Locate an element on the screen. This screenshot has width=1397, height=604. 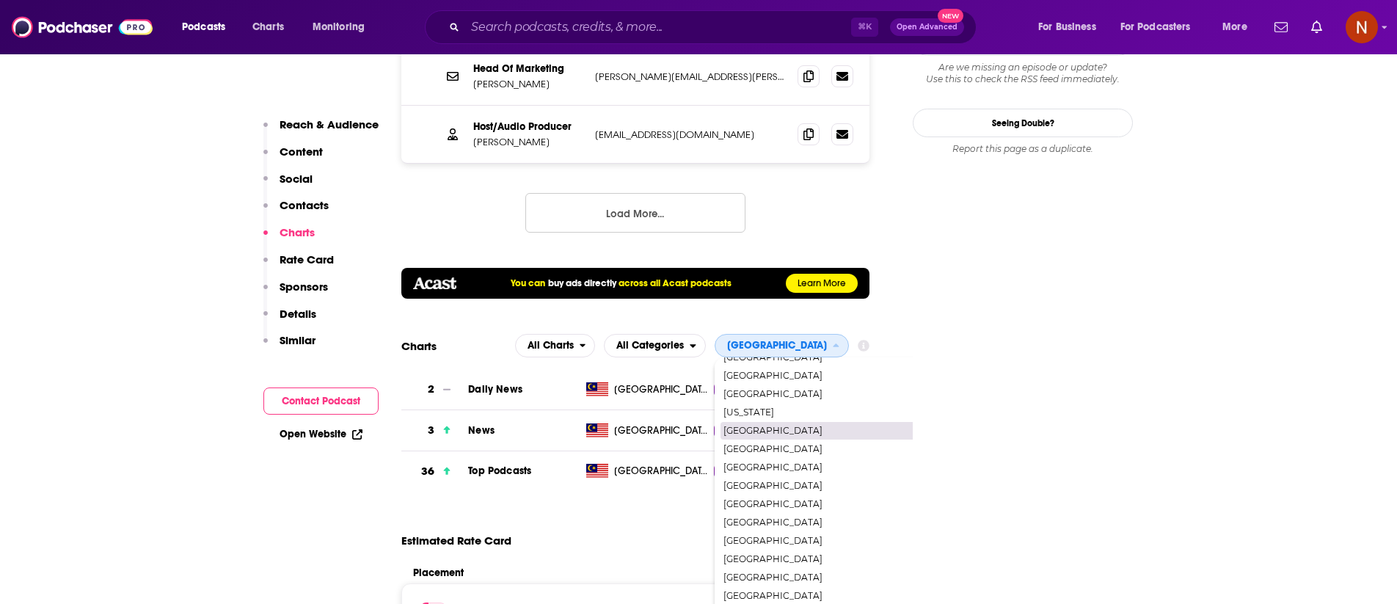
a: Seeing Double? is located at coordinates (1023, 123).